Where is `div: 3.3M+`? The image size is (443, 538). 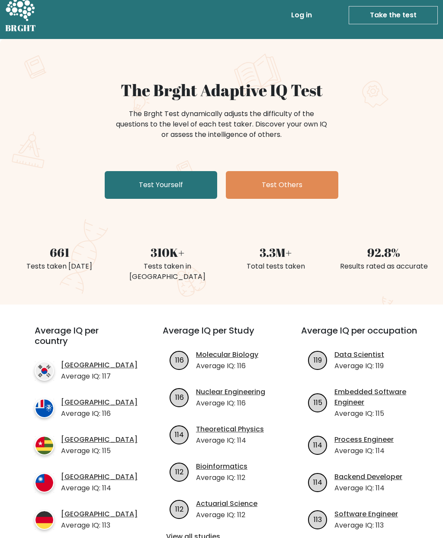
div: 3.3M+ is located at coordinates (276, 253).